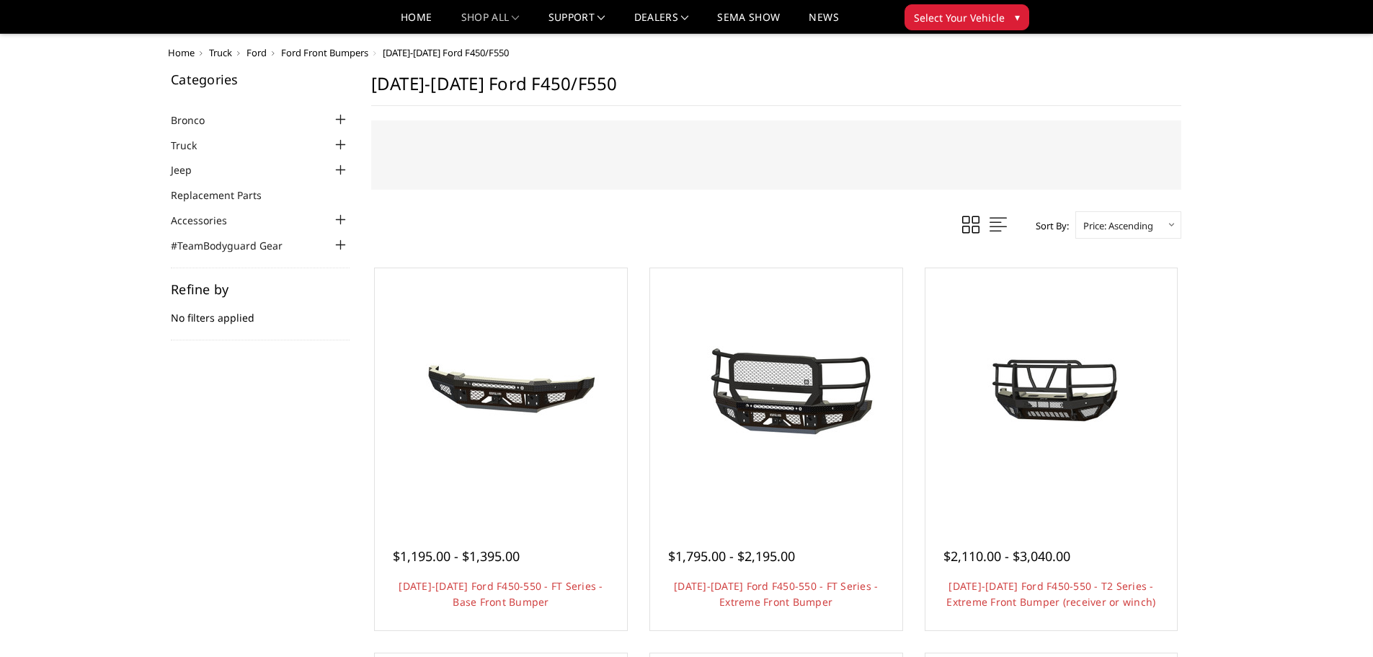 The height and width of the screenshot is (657, 1373). What do you see at coordinates (324, 53) in the screenshot?
I see `a: Ford Front Bumpers` at bounding box center [324, 53].